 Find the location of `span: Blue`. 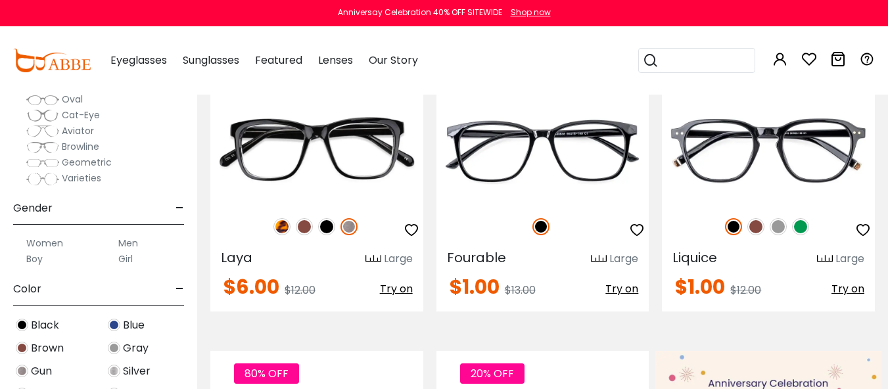

span: Blue is located at coordinates (133, 325).